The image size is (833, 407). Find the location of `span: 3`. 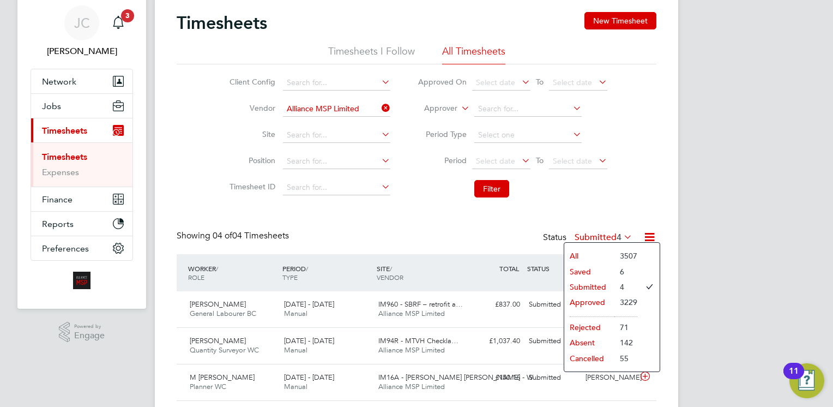

span: 3 is located at coordinates (128, 16).